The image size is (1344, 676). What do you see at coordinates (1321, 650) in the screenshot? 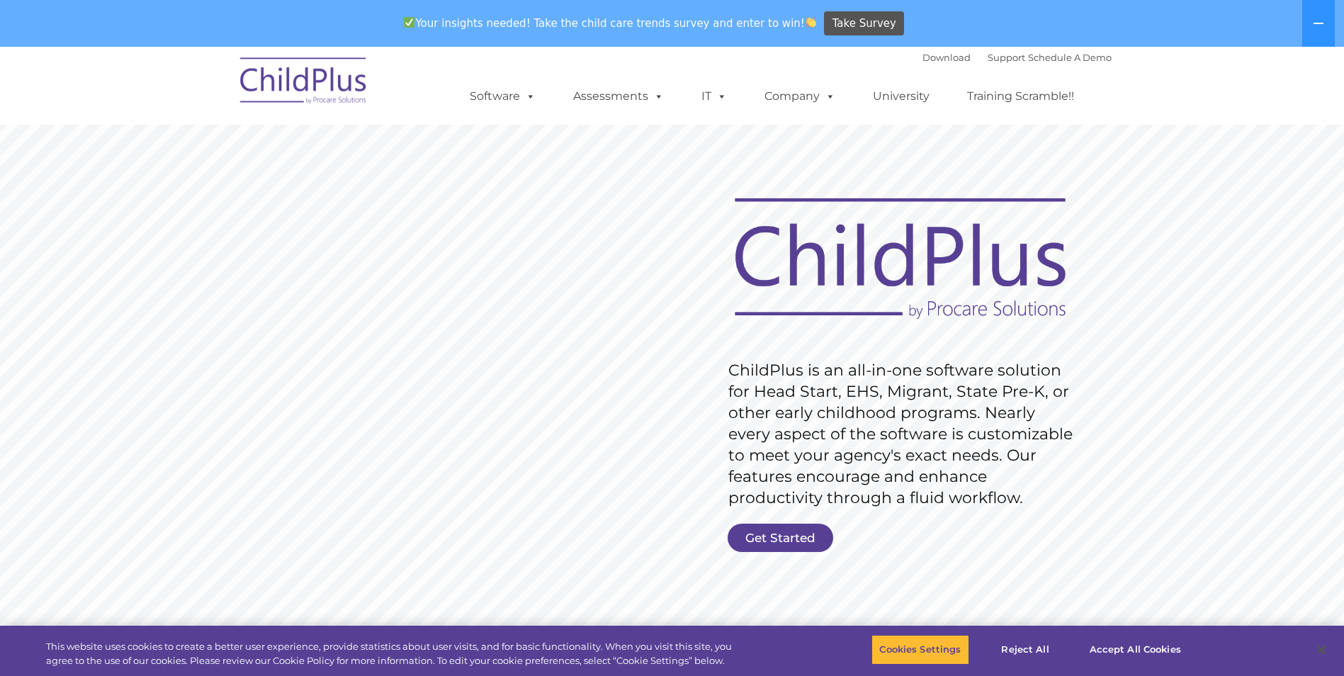
I see `button: Close` at bounding box center [1321, 650].